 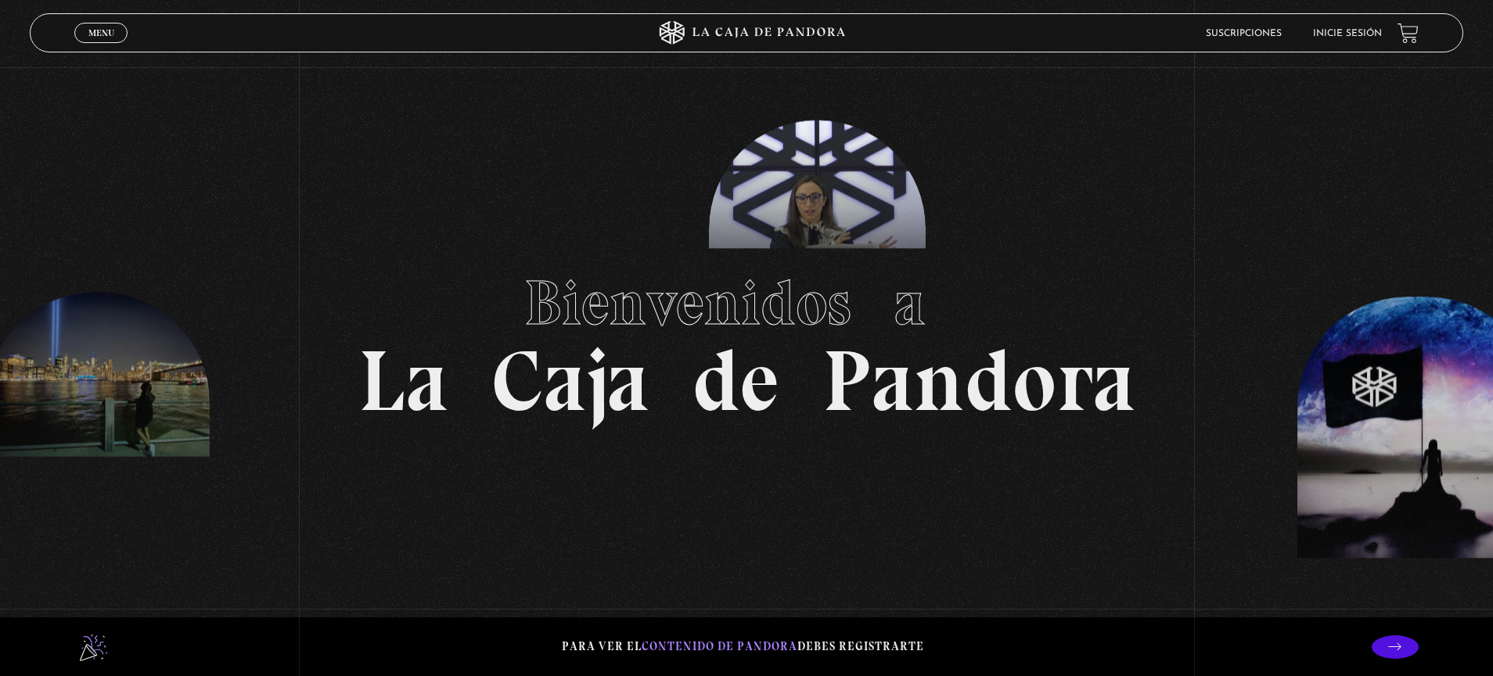 I want to click on a: View your shopping cart, so click(x=1408, y=33).